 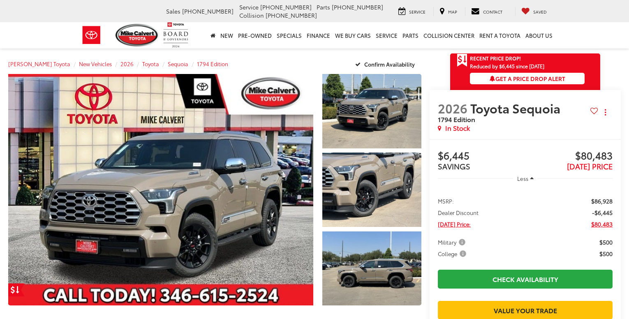 I want to click on button: Actions, so click(x=605, y=112).